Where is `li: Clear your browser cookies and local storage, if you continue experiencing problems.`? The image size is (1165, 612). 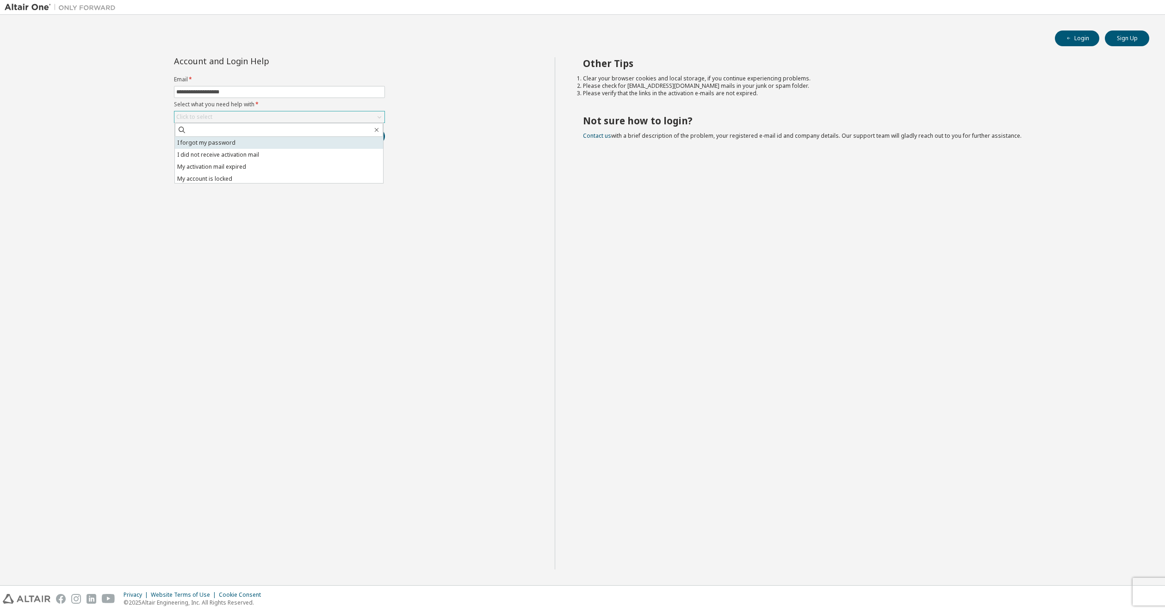
li: Clear your browser cookies and local storage, if you continue experiencing problems. is located at coordinates (858, 79).